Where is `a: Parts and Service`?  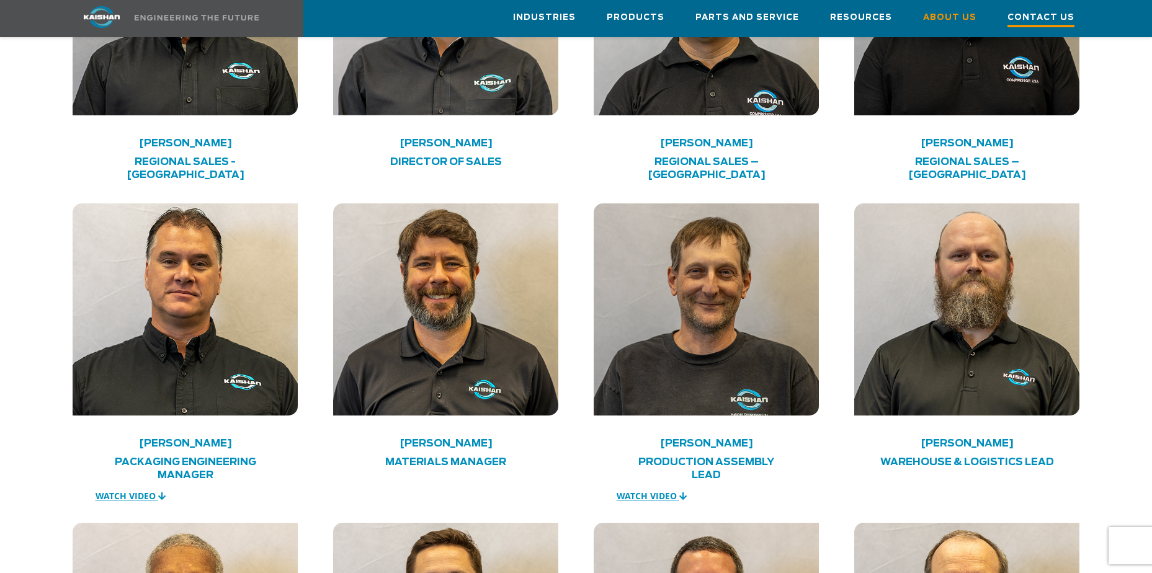 a: Parts and Service is located at coordinates (747, 17).